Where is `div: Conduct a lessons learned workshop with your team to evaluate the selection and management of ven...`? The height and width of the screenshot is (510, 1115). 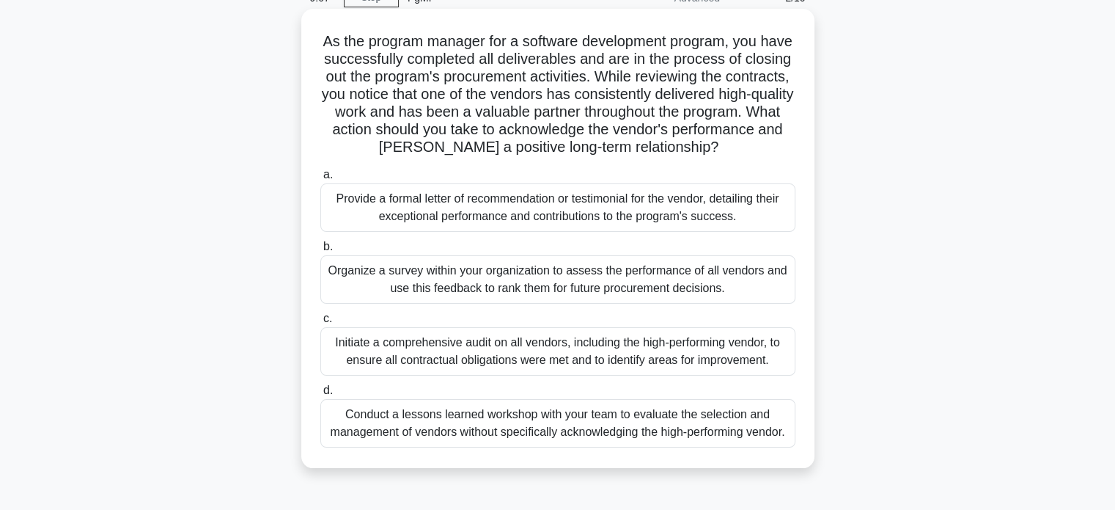
div: Conduct a lessons learned workshop with your team to evaluate the selection and management of ven... is located at coordinates (558, 423).